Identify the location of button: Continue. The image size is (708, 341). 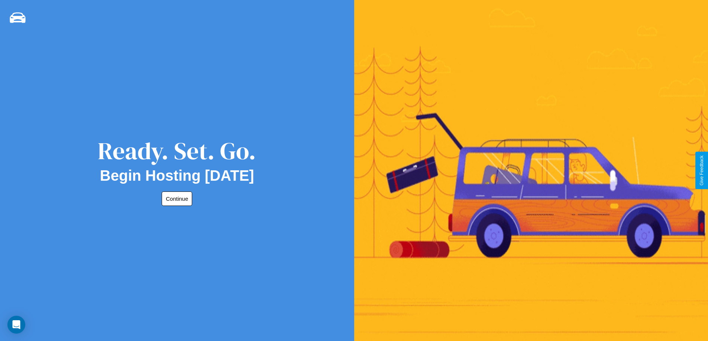
(177, 199).